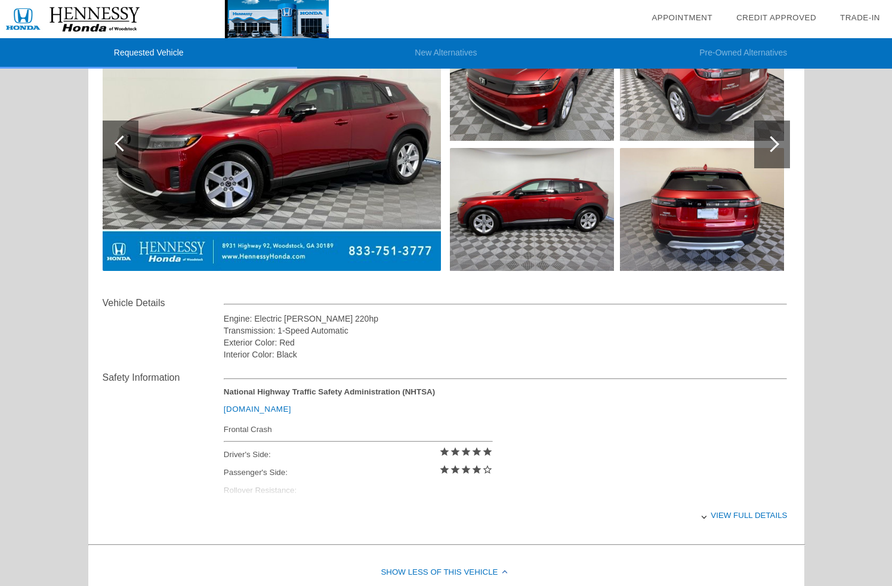 The width and height of the screenshot is (892, 586). What do you see at coordinates (505, 515) in the screenshot?
I see `div: View full details` at bounding box center [505, 515].